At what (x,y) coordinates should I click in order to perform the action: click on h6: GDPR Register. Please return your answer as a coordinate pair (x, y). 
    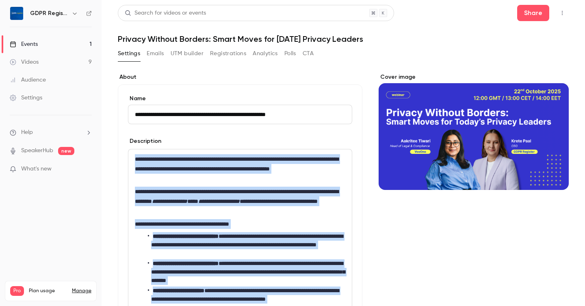
    Looking at the image, I should click on (49, 13).